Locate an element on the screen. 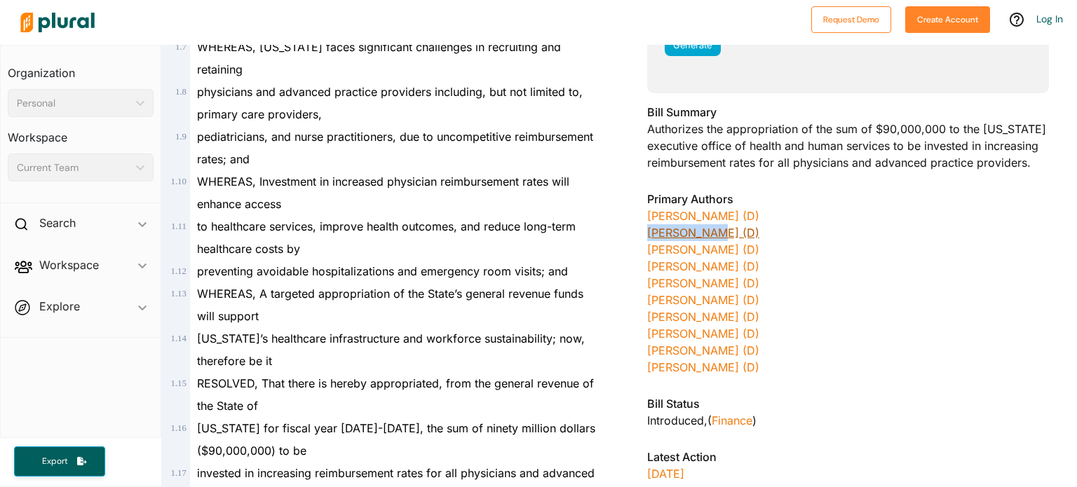  span: Export is located at coordinates (55, 461).